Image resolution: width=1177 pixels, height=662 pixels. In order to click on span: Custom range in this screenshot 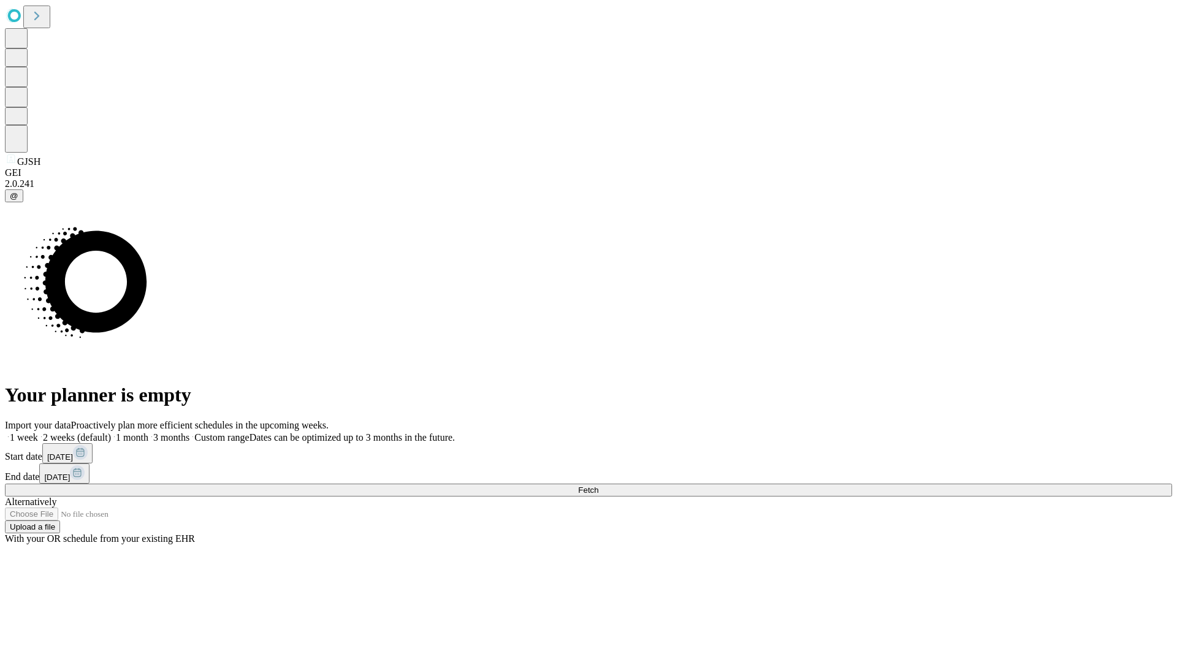, I will do `click(221, 437)`.